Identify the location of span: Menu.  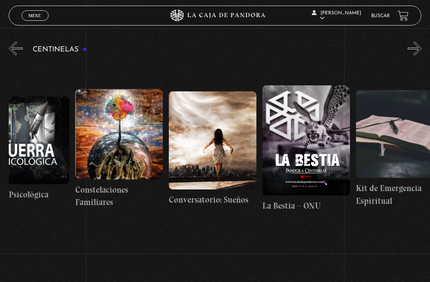
(35, 16).